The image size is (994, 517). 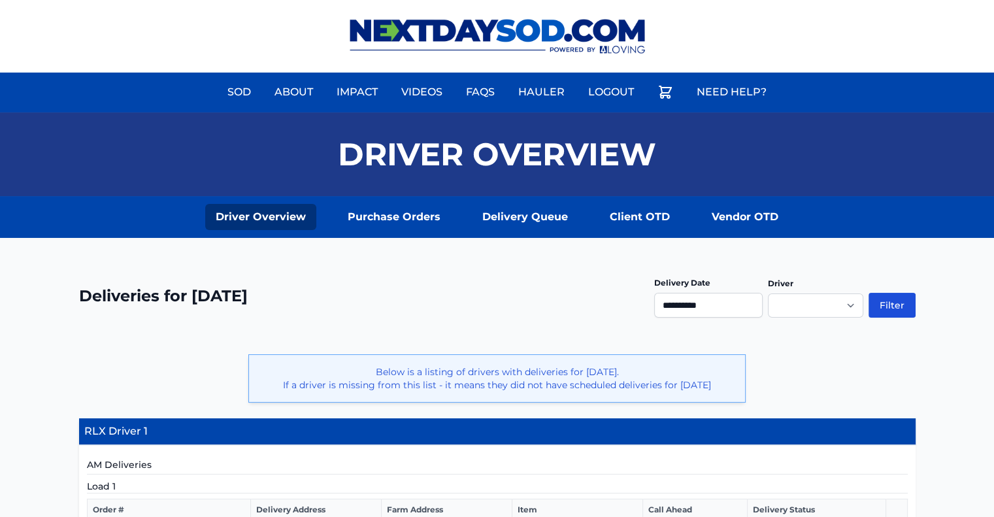 I want to click on label: Driver, so click(x=781, y=283).